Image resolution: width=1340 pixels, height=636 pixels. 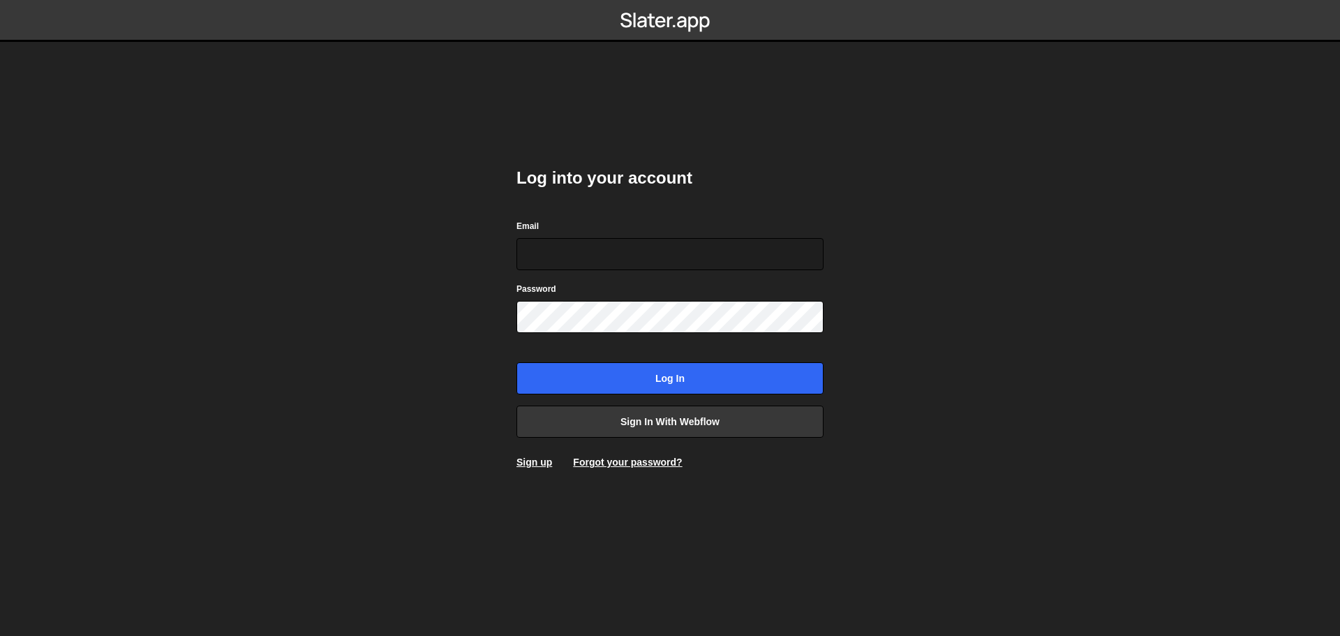 What do you see at coordinates (536, 289) in the screenshot?
I see `label: Password` at bounding box center [536, 289].